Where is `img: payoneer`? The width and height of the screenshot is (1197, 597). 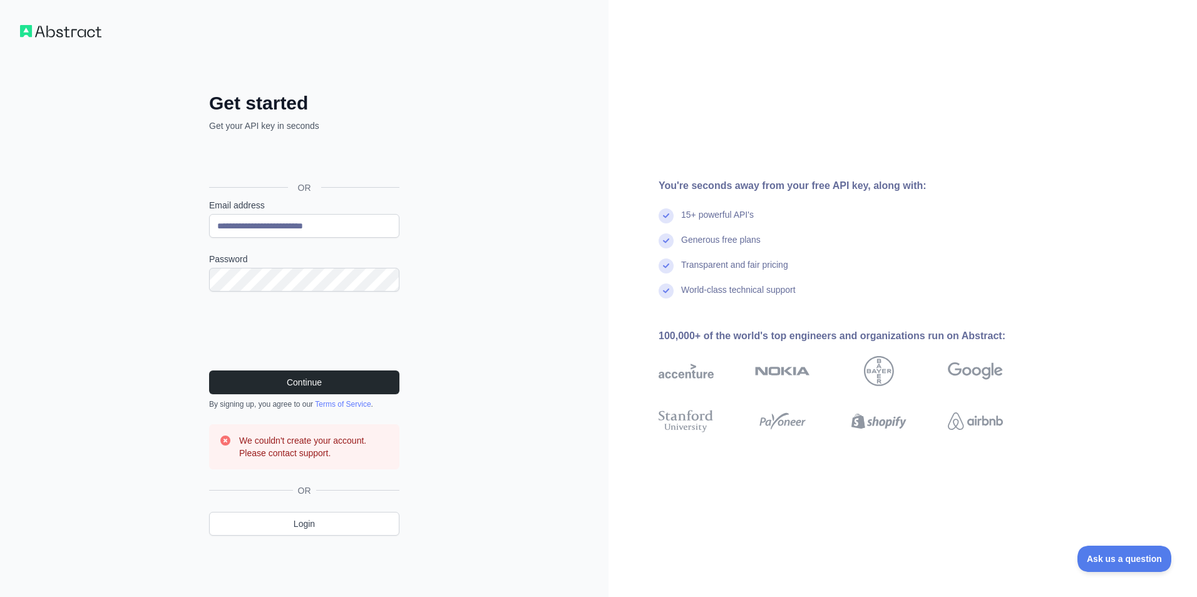 img: payoneer is located at coordinates (782, 421).